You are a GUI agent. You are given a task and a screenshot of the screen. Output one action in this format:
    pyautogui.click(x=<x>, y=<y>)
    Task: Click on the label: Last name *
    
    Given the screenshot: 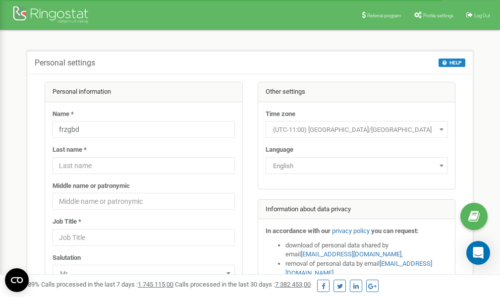 What is the action you would take?
    pyautogui.click(x=69, y=150)
    